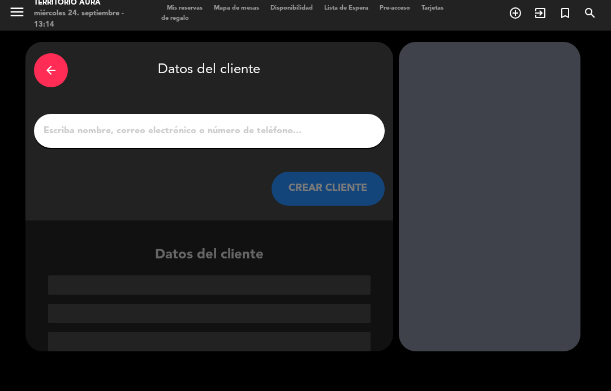  What do you see at coordinates (209, 131) in the screenshot?
I see `input: Escriba nombre, correo electrónico o número de teléfono...` at bounding box center [209, 131].